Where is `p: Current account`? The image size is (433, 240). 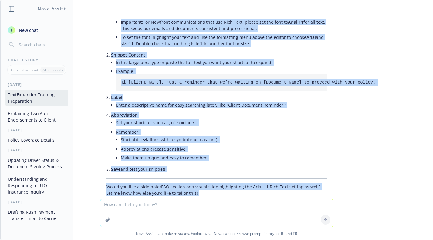
p: Current account is located at coordinates (25, 70).